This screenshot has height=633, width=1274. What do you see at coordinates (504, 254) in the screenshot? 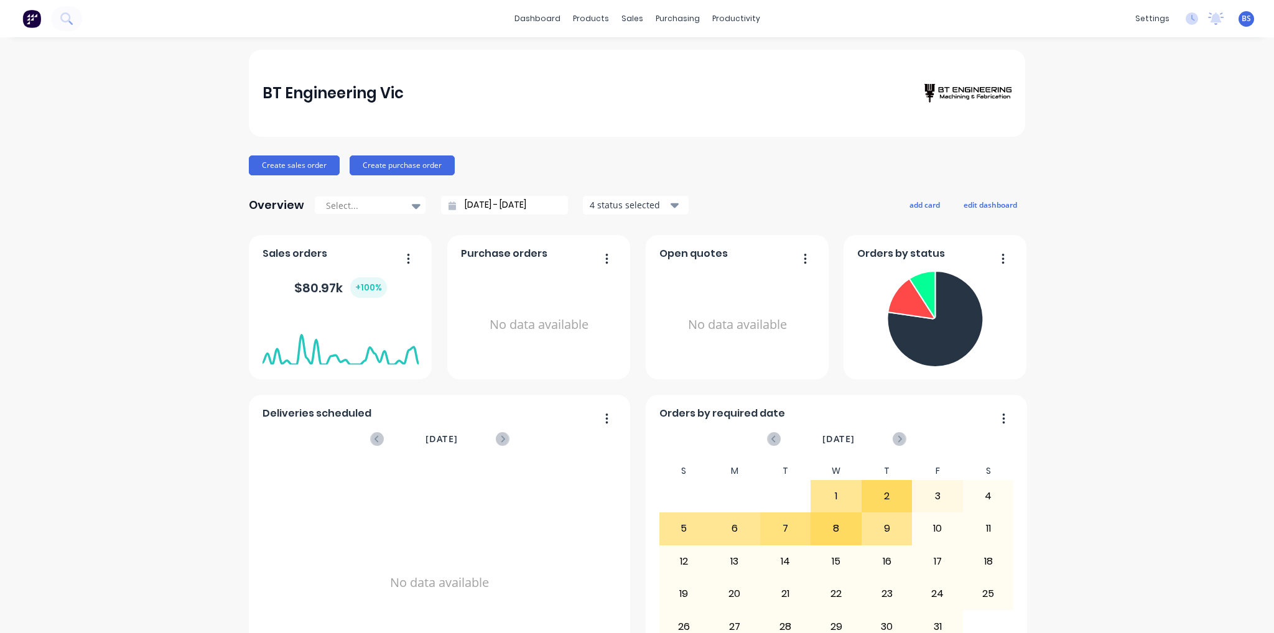
I see `span: Purchase orders` at bounding box center [504, 254].